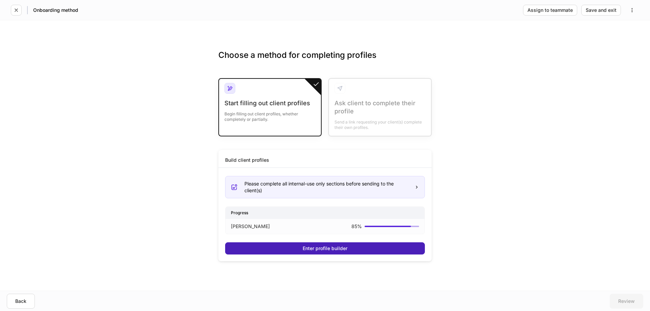 The height and width of the screenshot is (311, 650). What do you see at coordinates (270, 103) in the screenshot?
I see `div: Start filling out client profiles` at bounding box center [270, 103].